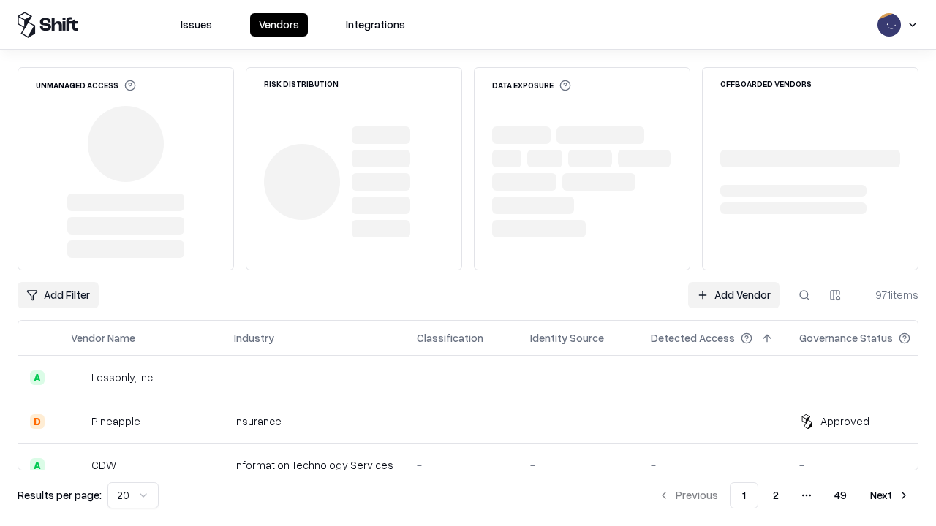 Image resolution: width=936 pixels, height=526 pixels. I want to click on img: Lessonly, Inc., so click(78, 378).